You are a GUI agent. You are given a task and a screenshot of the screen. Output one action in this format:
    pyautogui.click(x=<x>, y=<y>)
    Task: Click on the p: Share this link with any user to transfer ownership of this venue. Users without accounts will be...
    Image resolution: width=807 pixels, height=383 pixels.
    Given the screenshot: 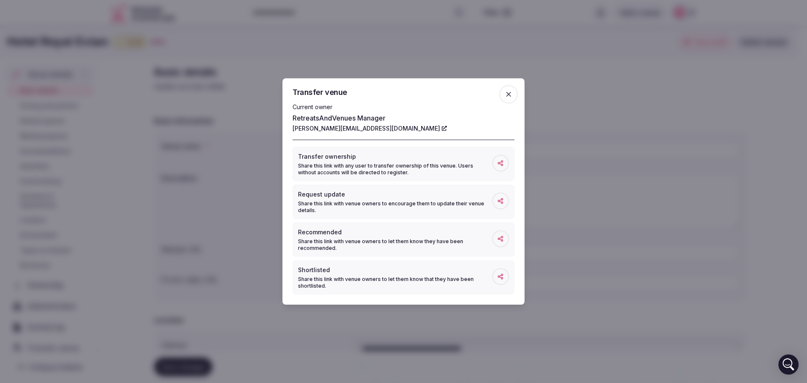 What is the action you would take?
    pyautogui.click(x=395, y=169)
    